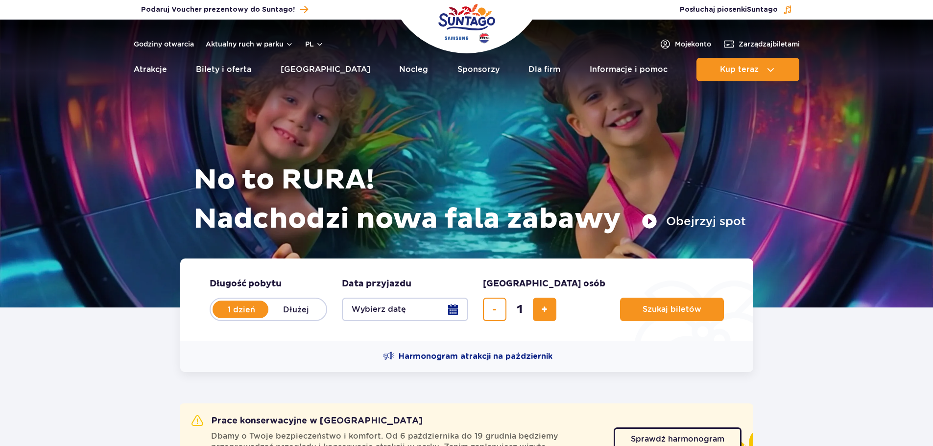 Image resolution: width=933 pixels, height=446 pixels. Describe the element at coordinates (405, 310) in the screenshot. I see `button: Wybierz datę` at that location.